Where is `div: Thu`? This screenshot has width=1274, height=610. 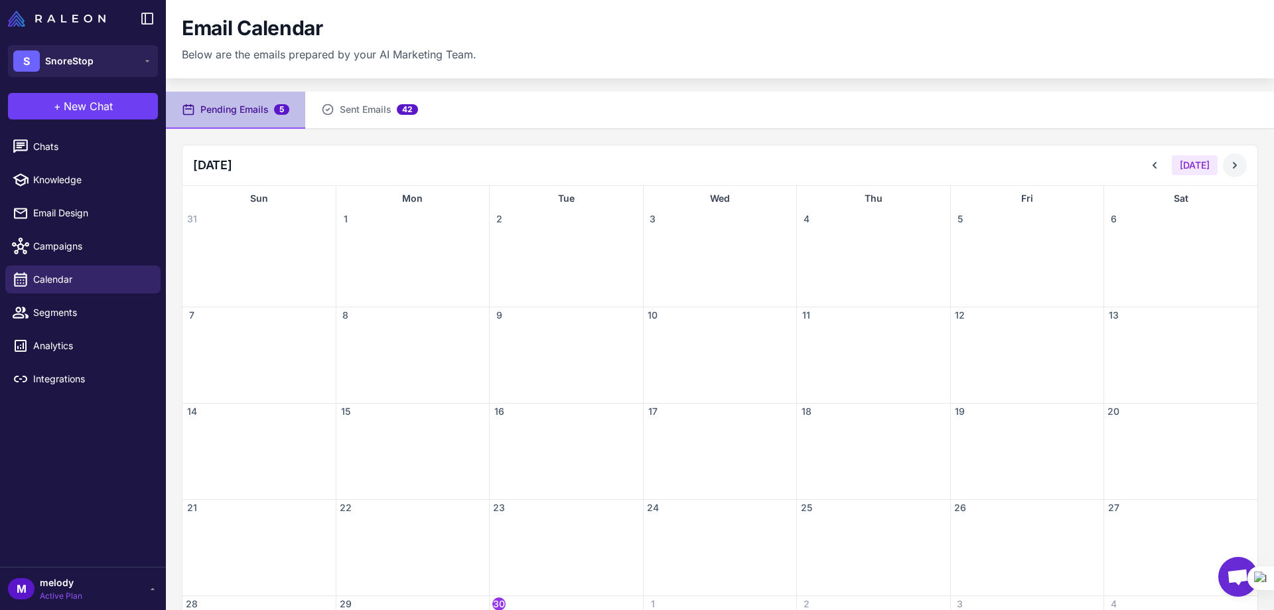
div: Thu is located at coordinates (873, 198).